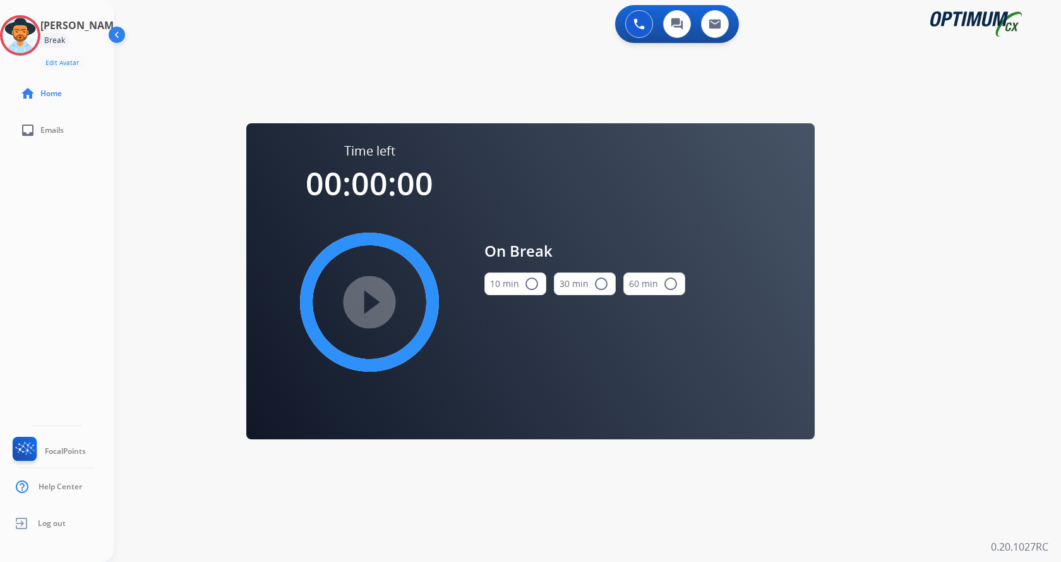 The height and width of the screenshot is (562, 1061). What do you see at coordinates (62, 63) in the screenshot?
I see `button: Edit Avatar` at bounding box center [62, 63].